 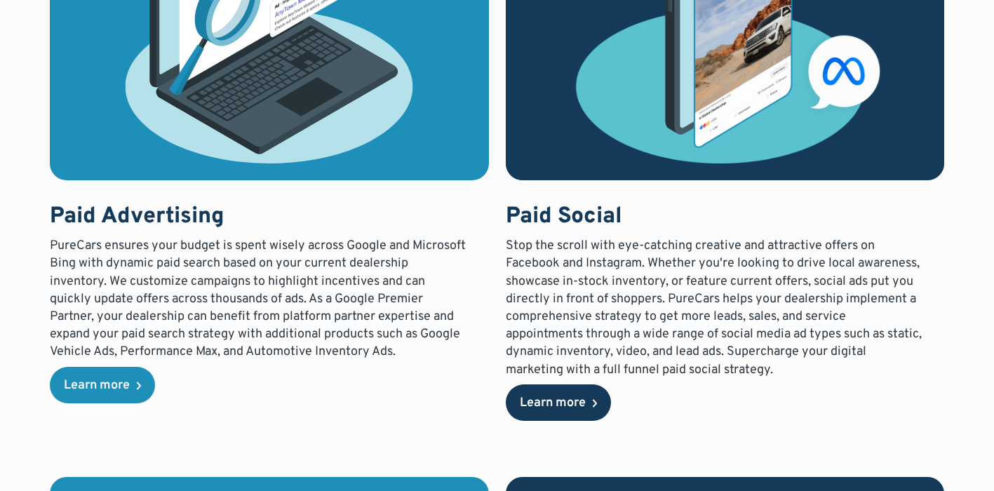 What do you see at coordinates (258, 299) in the screenshot?
I see `p: PureCars ensures your budget is spent wisely across Google and Microsoft Bing with dynamic paid s...` at bounding box center [258, 299].